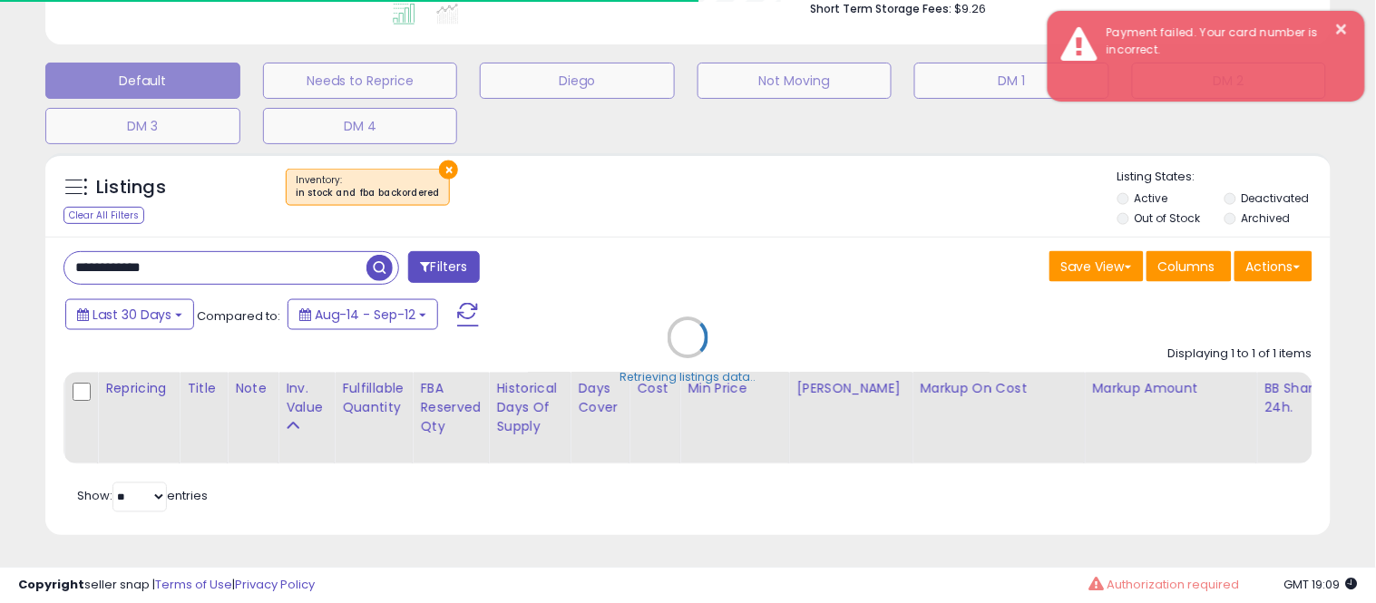 Image resolution: width=1376 pixels, height=603 pixels. Describe the element at coordinates (1321, 584) in the screenshot. I see `span: 2025-10-13 19:09 GMT` at that location.